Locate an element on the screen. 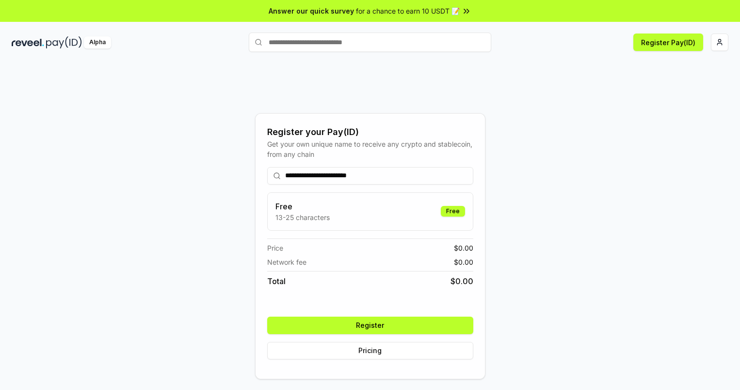 This screenshot has height=390, width=740. div: Get your own unique name to receive any crypto and stablecoin, from any chain is located at coordinates (370, 149).